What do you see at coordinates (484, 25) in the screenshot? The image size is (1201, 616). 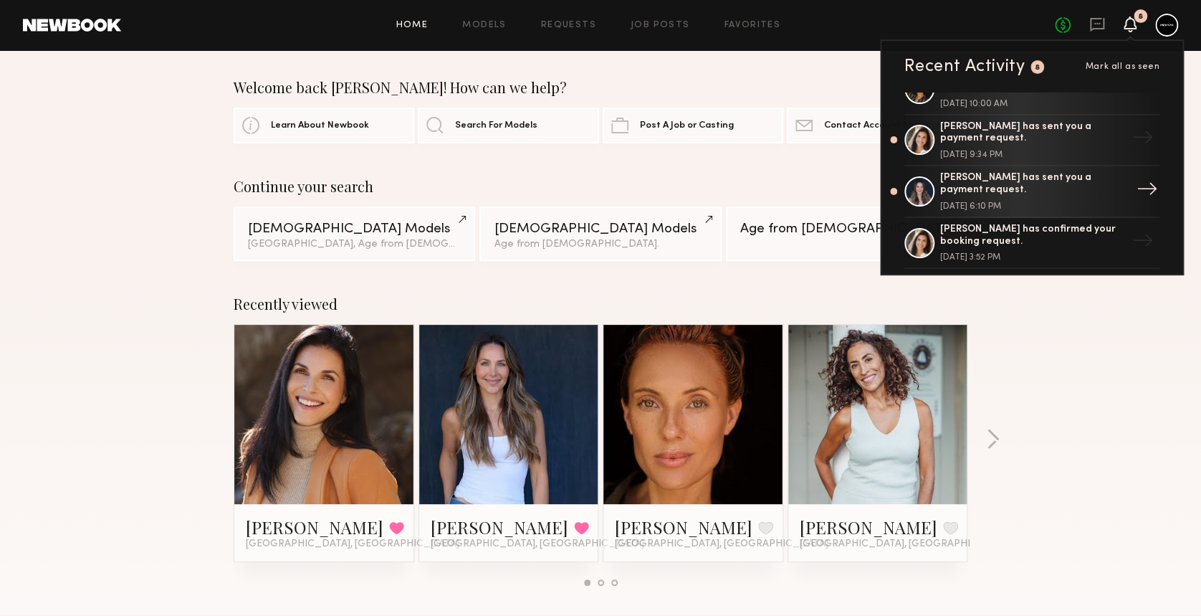 I see `a: Models` at bounding box center [484, 25].